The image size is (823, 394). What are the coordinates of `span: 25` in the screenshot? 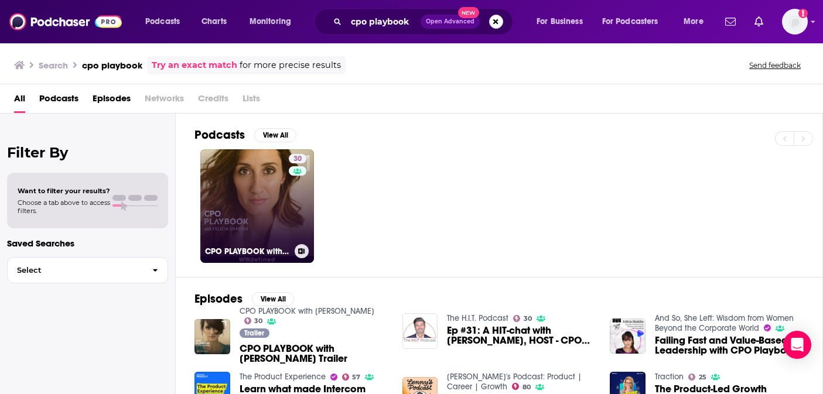 It's located at (702, 377).